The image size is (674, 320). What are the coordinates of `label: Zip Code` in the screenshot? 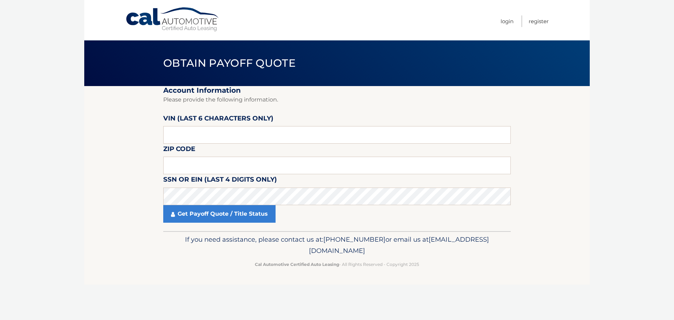 It's located at (179, 150).